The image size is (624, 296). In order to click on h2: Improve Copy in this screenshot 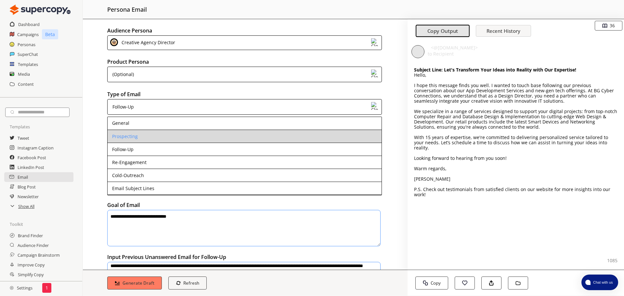, I will do `click(31, 265)`.